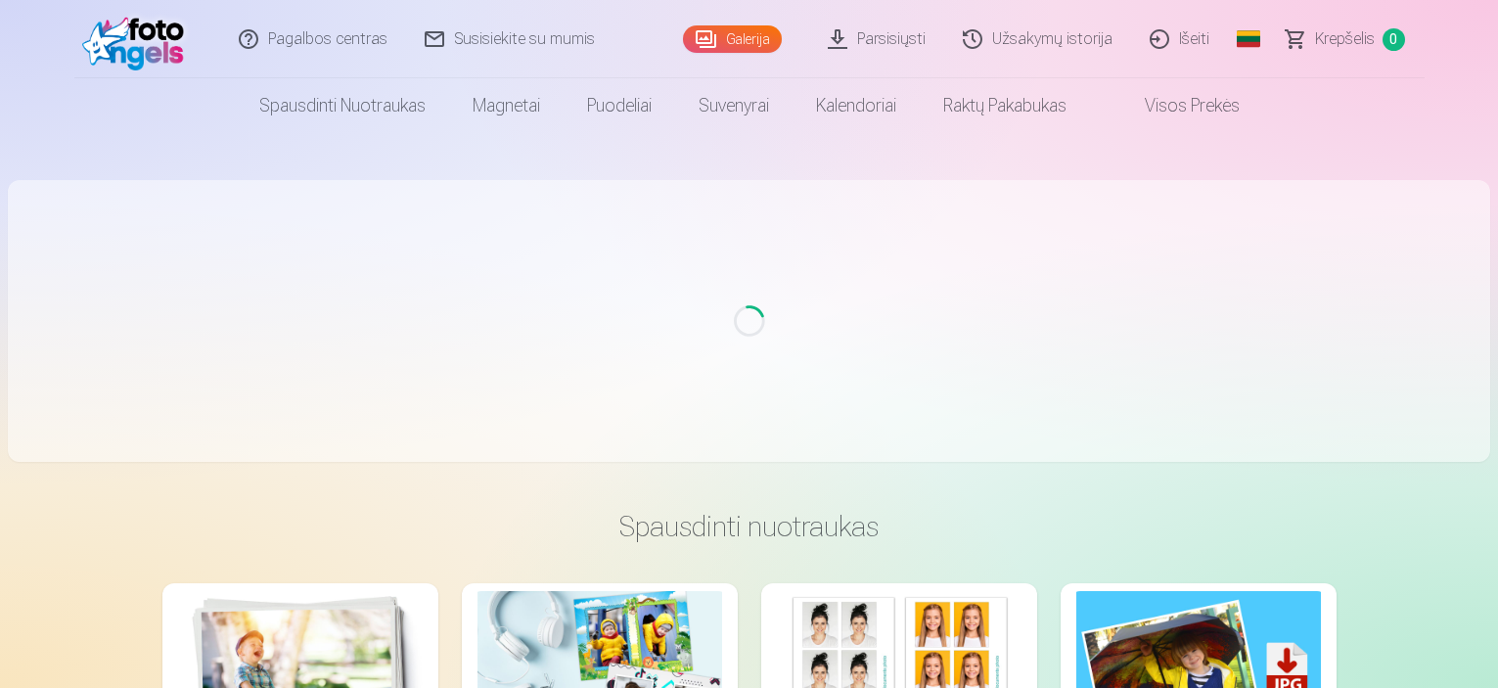 This screenshot has height=688, width=1498. Describe the element at coordinates (856, 106) in the screenshot. I see `a: Kalendoriai` at that location.